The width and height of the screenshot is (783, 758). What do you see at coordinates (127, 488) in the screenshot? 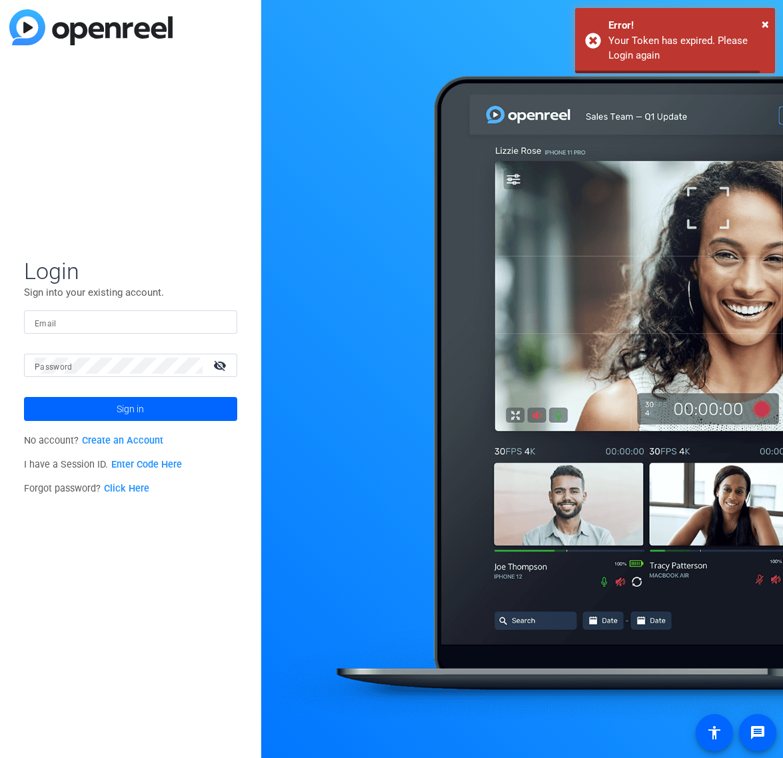
I see `a: Click Here` at bounding box center [127, 488].